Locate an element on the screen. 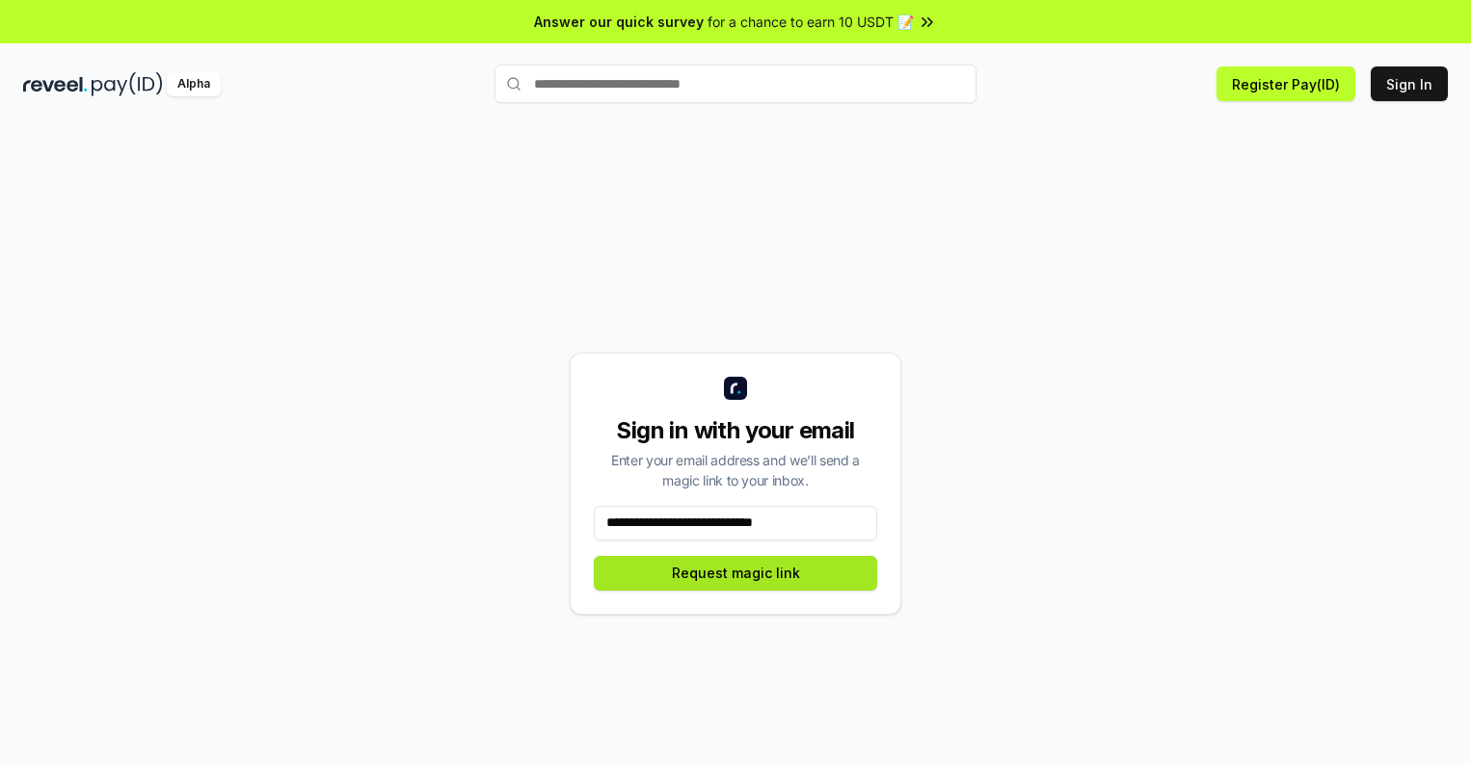 The image size is (1471, 764). img: logo_small is located at coordinates (735, 388).